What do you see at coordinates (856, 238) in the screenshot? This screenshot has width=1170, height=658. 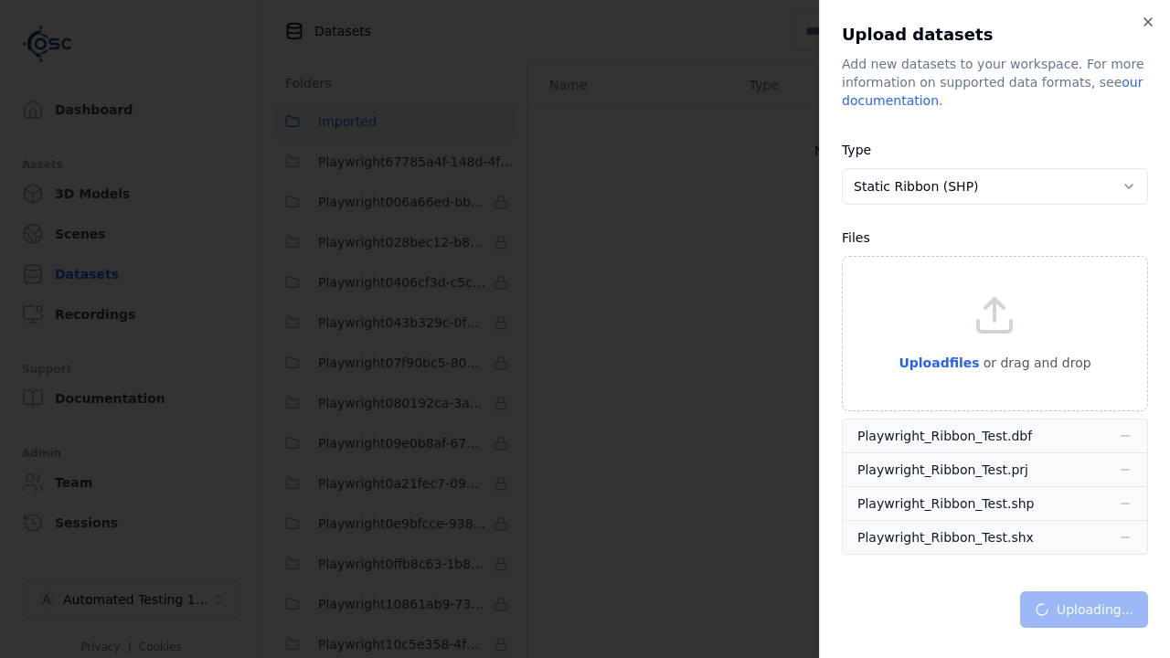 I see `label: Files` at bounding box center [856, 238].